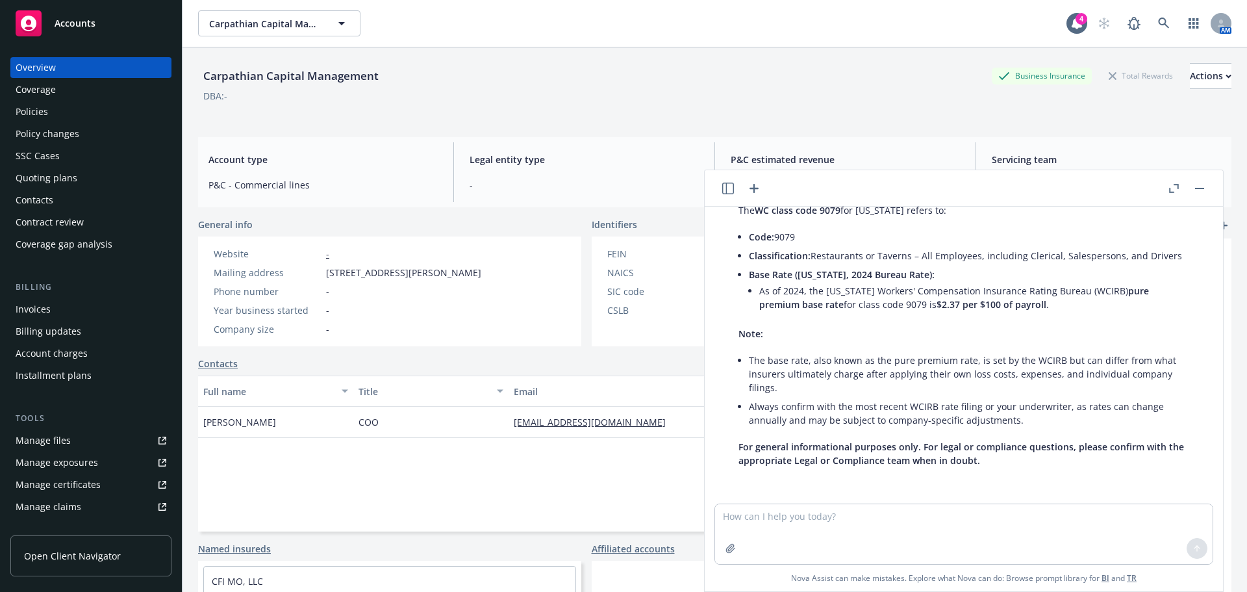 The height and width of the screenshot is (592, 1247). Describe the element at coordinates (1104, 23) in the screenshot. I see `a: Start snowing` at that location.